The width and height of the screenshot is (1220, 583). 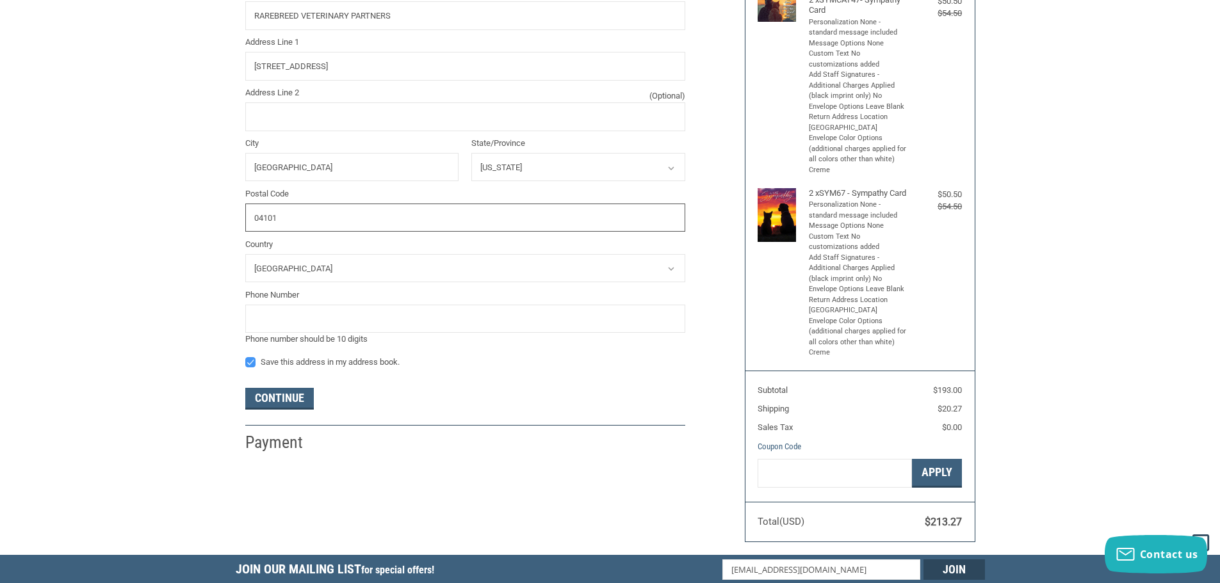 I want to click on label: Save this address in my address book., so click(x=465, y=362).